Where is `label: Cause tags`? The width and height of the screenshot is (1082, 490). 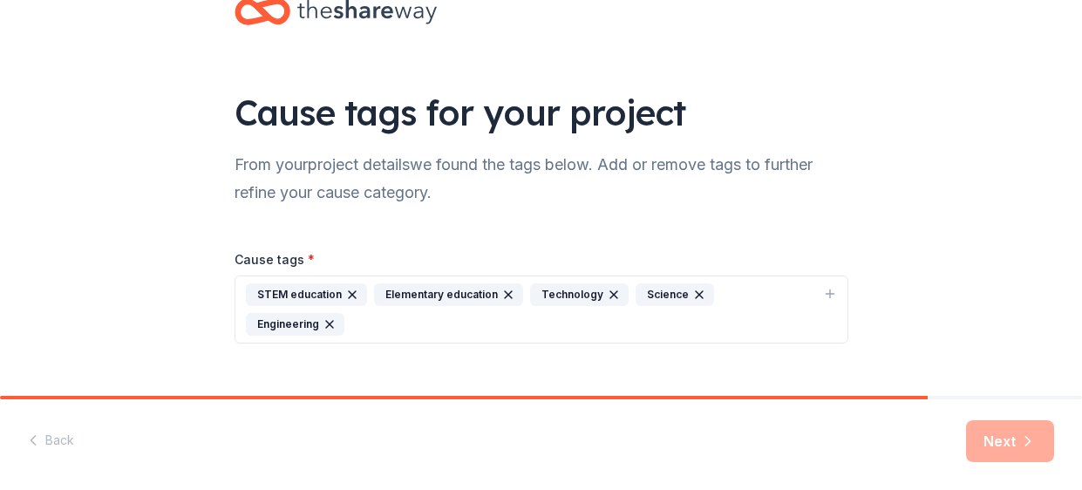
label: Cause tags is located at coordinates (275, 260).